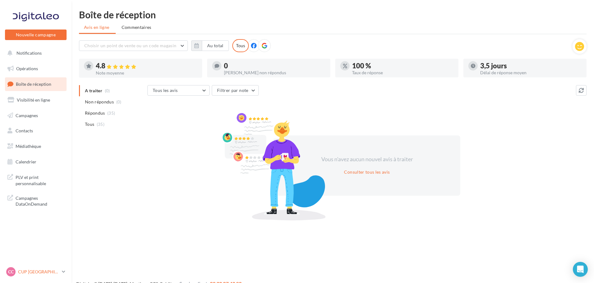 This screenshot has height=283, width=594. Describe the element at coordinates (27, 68) in the screenshot. I see `span: Opérations` at that location.